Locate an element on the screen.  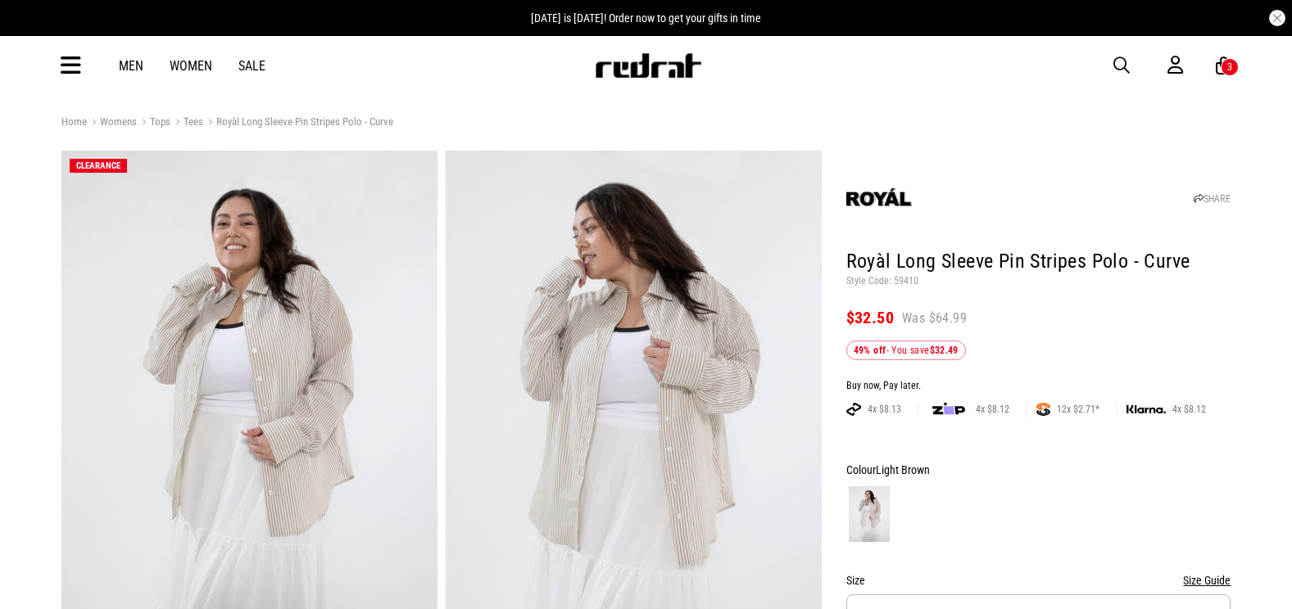
img: SPLITPAY is located at coordinates (1043, 410).